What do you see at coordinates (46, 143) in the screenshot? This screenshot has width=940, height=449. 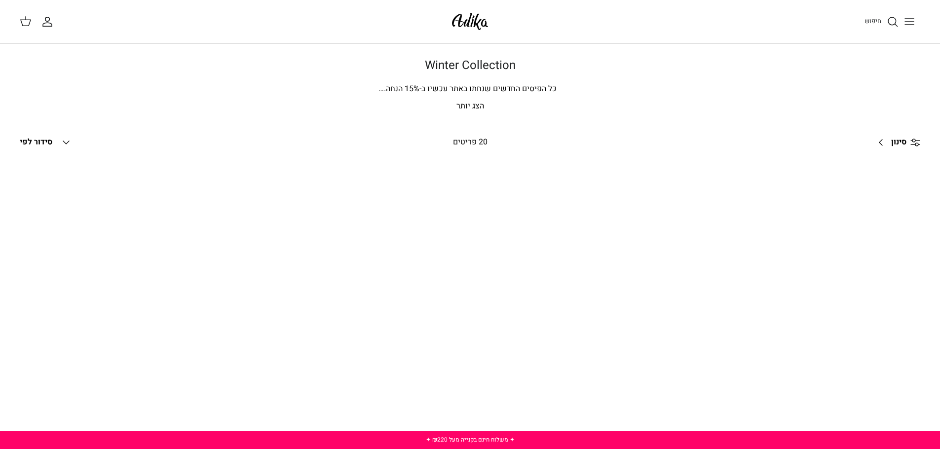 I see `button: סידור לפי` at bounding box center [46, 143].